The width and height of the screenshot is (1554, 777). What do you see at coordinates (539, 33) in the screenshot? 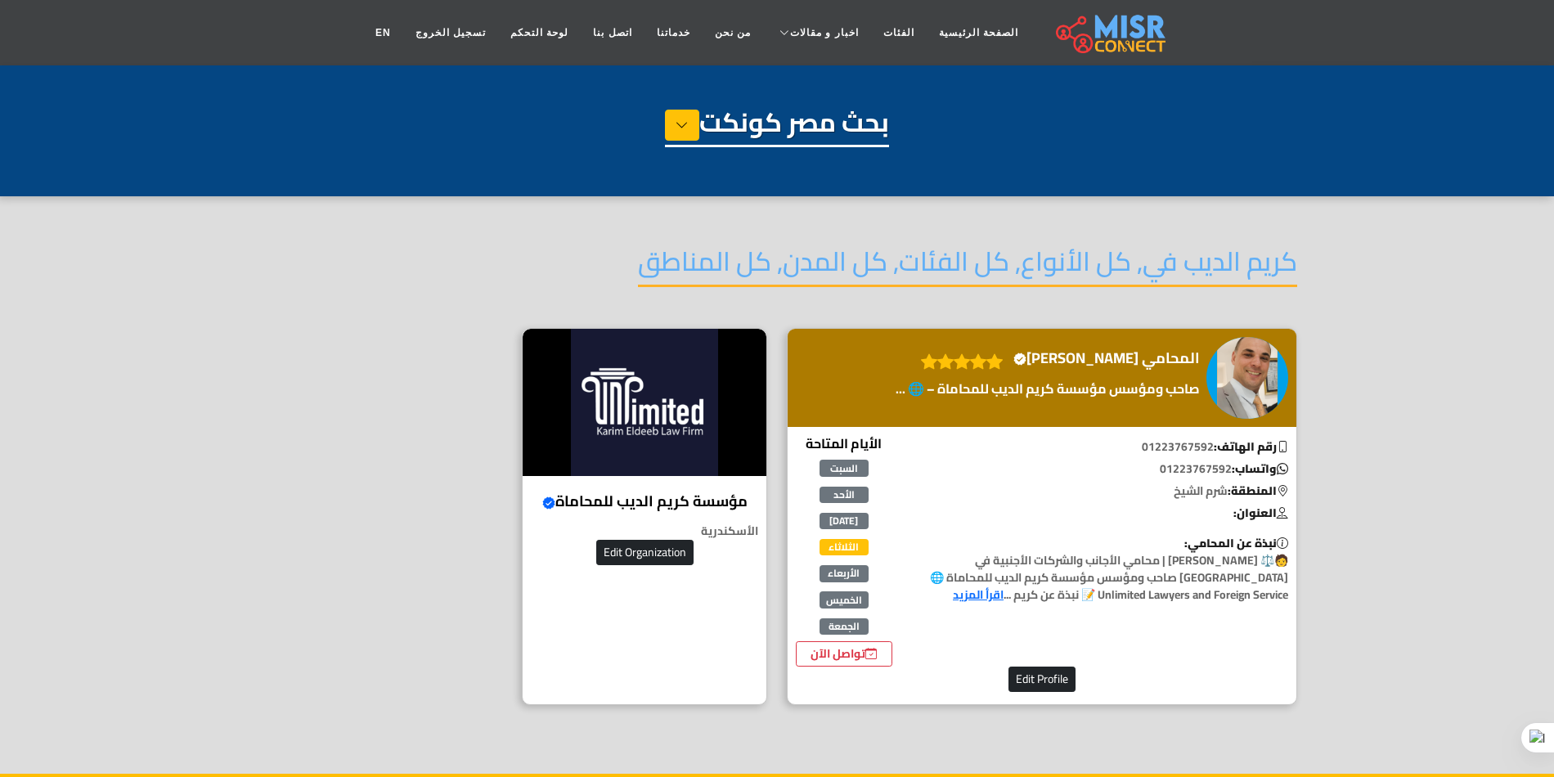
I see `a: لوحة التحكم` at bounding box center [539, 33].